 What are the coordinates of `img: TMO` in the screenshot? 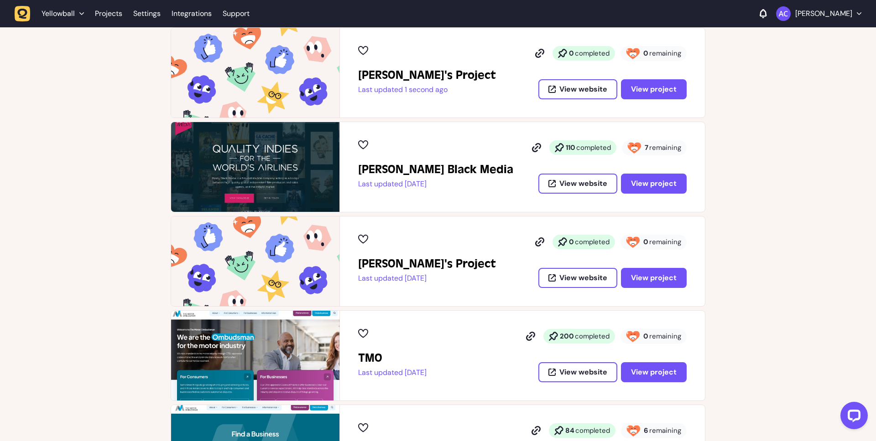 It's located at (255, 356).